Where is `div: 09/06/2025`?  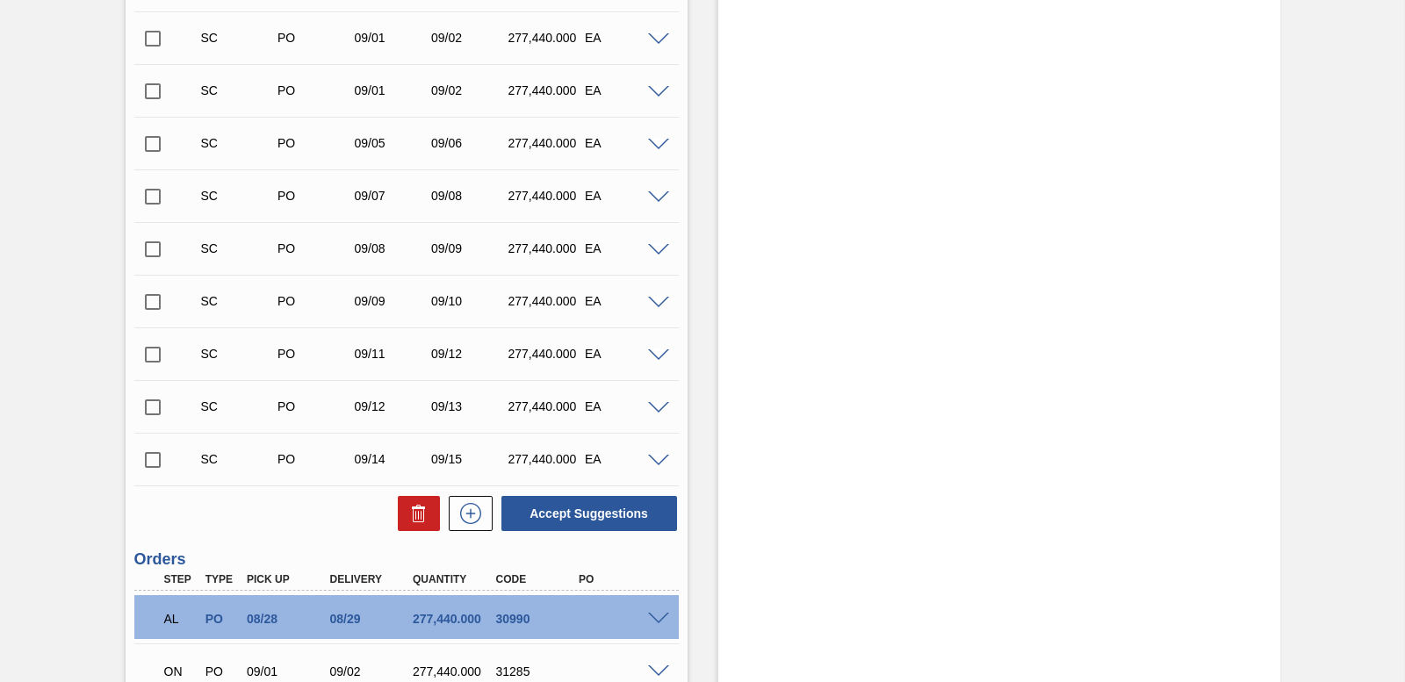
div: 09/06/2025 is located at coordinates (469, 143).